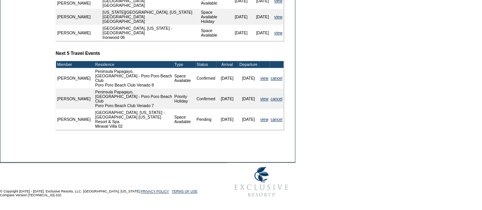  Describe the element at coordinates (155, 191) in the screenshot. I see `a: PRIVACY POLICY` at that location.